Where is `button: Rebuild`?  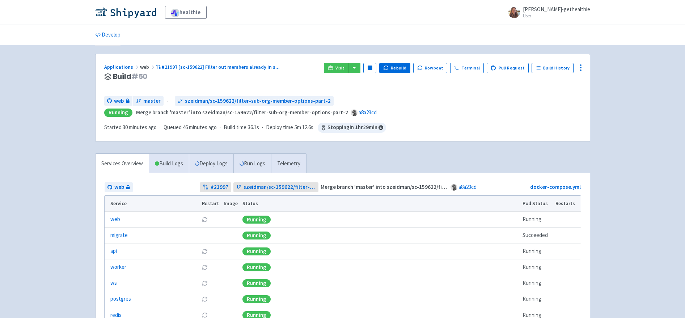 button: Rebuild is located at coordinates (395, 68).